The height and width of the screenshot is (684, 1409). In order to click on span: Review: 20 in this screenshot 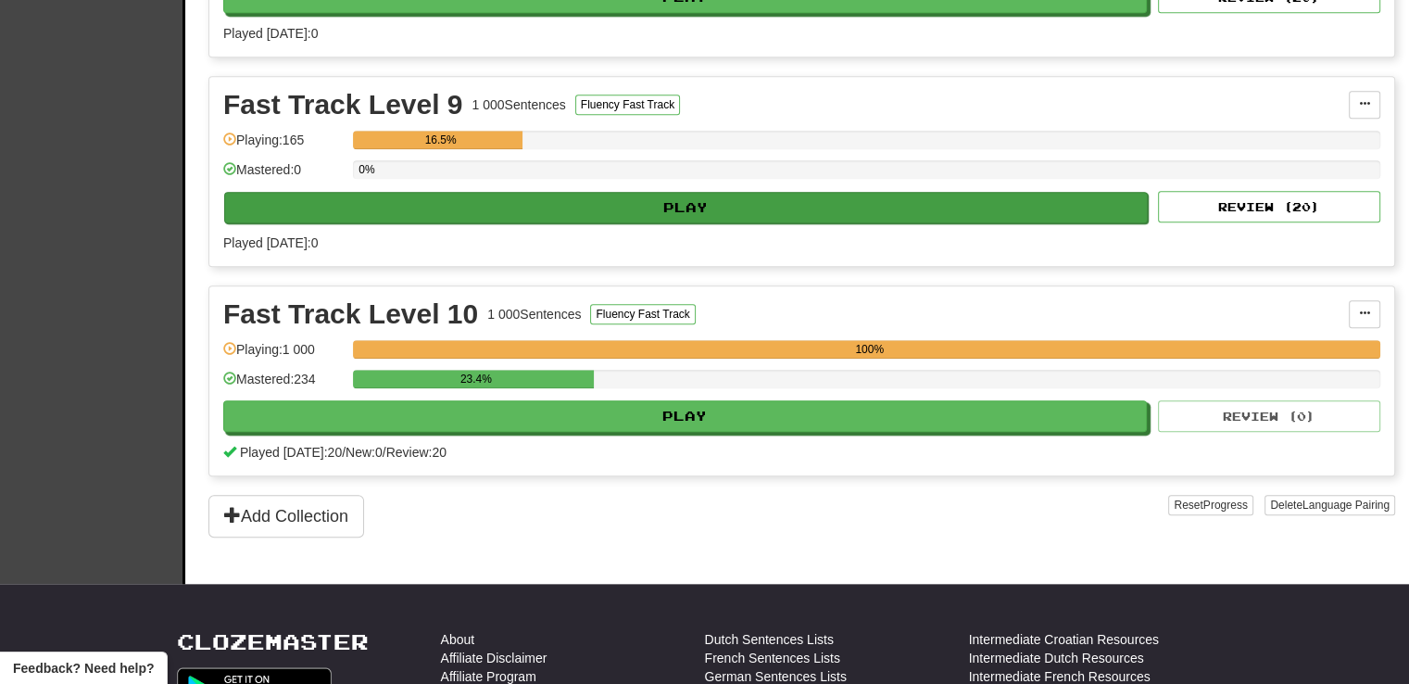, I will do `click(416, 452)`.